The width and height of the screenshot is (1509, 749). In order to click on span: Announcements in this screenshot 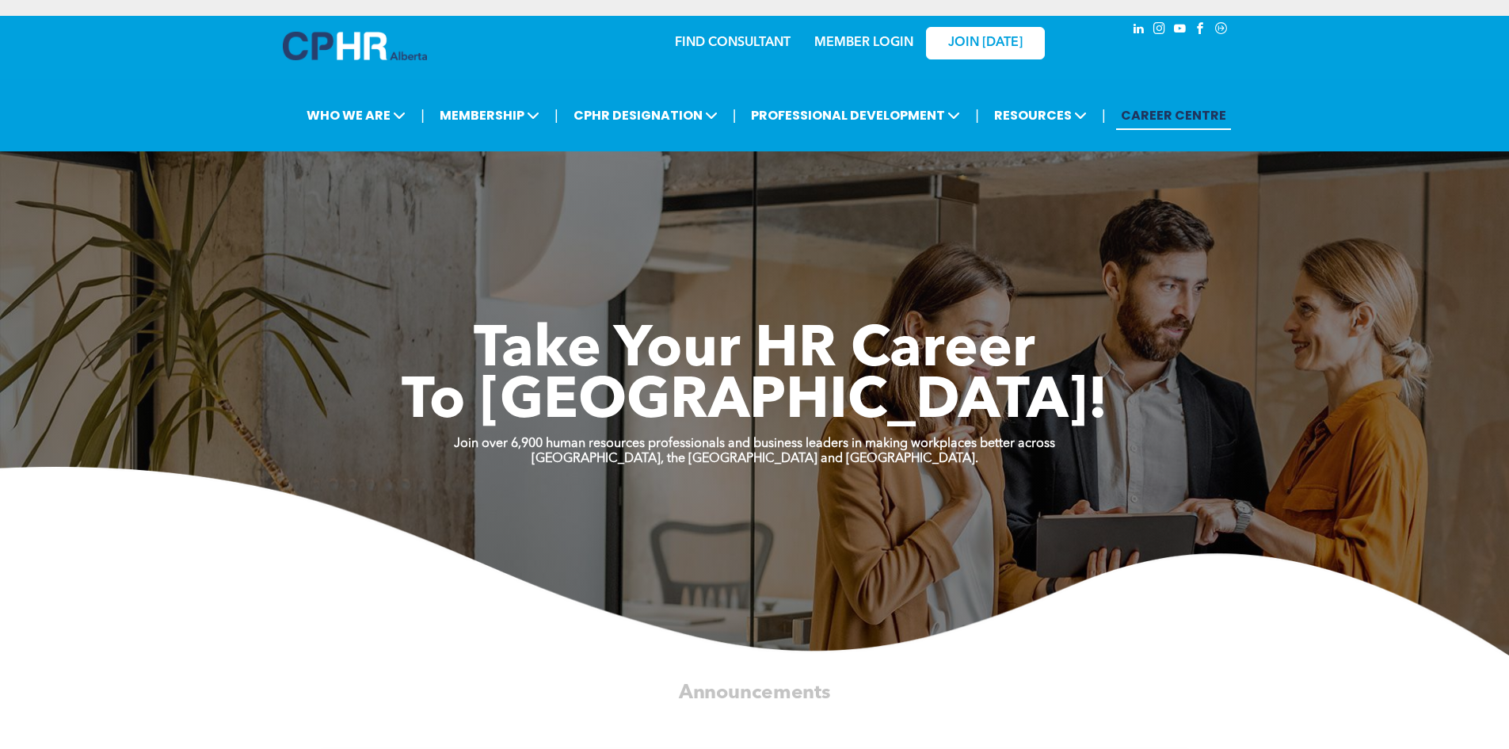, I will do `click(755, 692)`.